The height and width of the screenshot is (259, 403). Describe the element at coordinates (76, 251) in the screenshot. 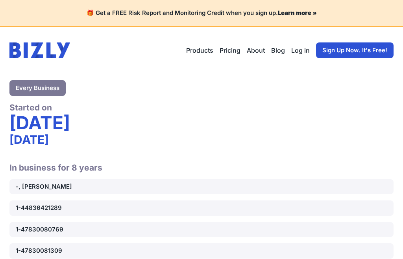

I see `div: 1-47830081309` at that location.